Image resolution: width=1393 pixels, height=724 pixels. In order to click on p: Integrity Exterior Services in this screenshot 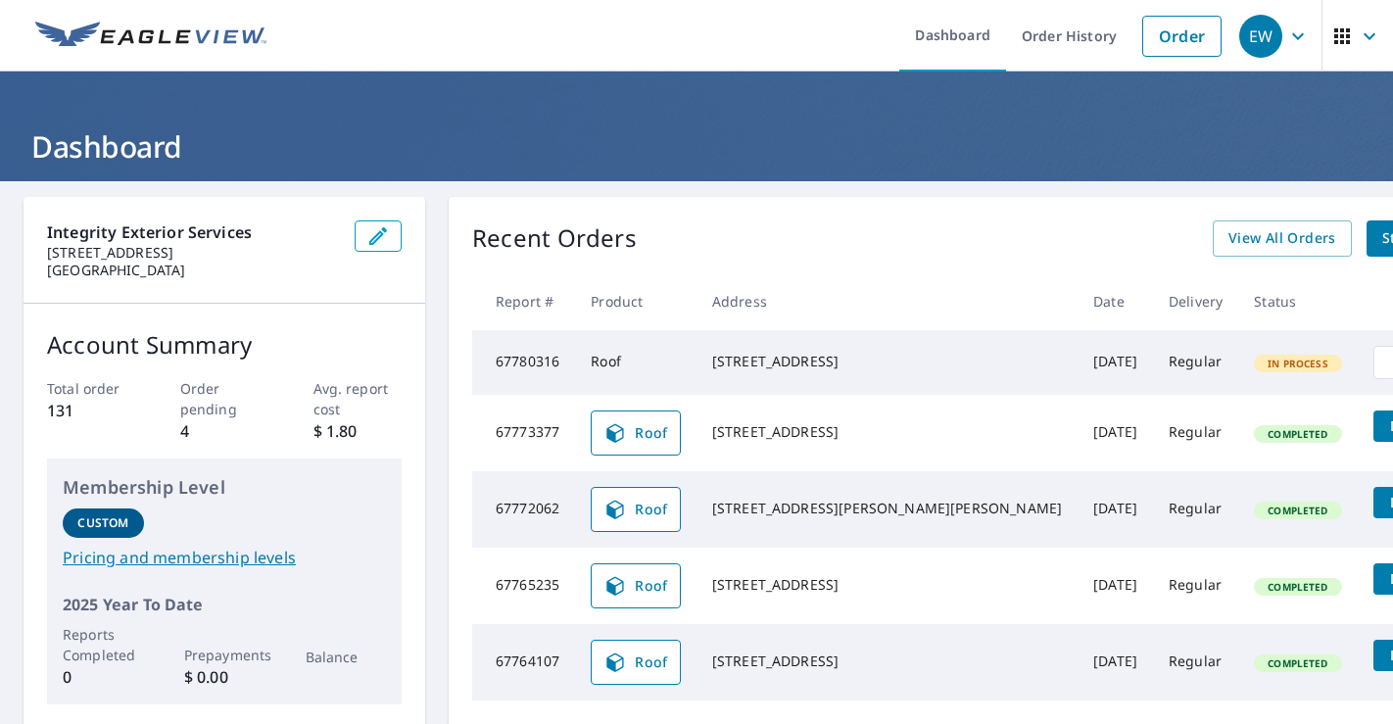, I will do `click(193, 232)`.